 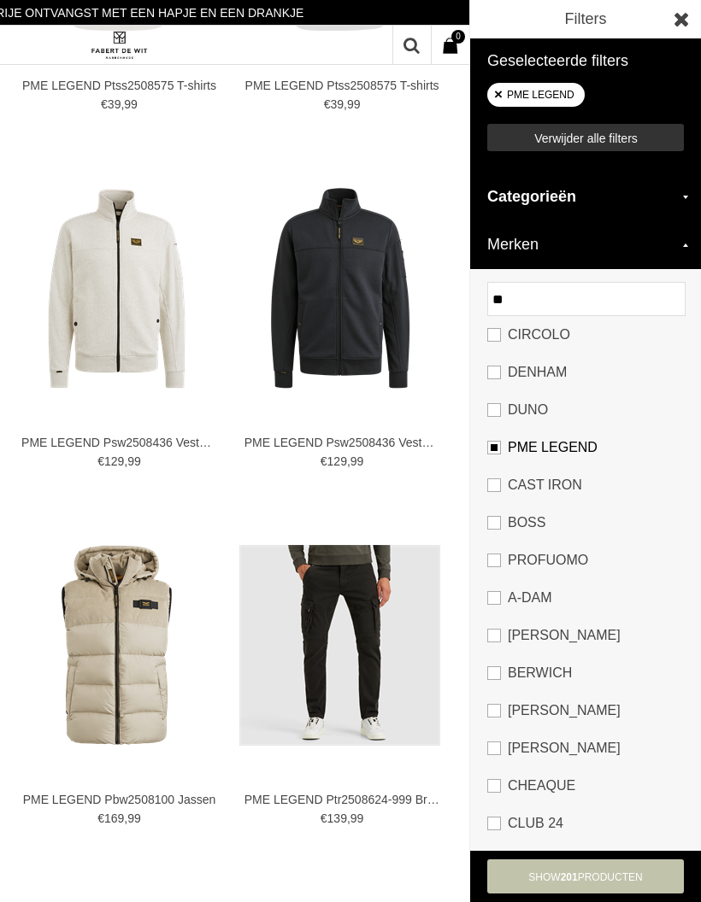 I want to click on a: PROFUOMO, so click(x=585, y=560).